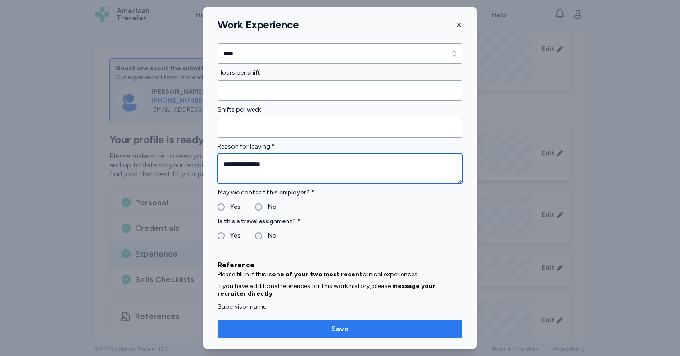 The height and width of the screenshot is (356, 680). What do you see at coordinates (340, 193) in the screenshot?
I see `label: May we contact this employer? *` at bounding box center [340, 193].